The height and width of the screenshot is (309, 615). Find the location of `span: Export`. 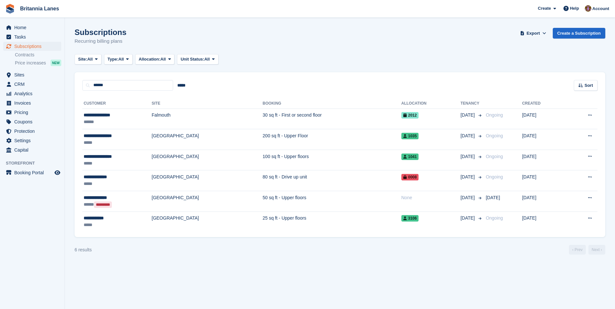

span: Export is located at coordinates (533, 33).